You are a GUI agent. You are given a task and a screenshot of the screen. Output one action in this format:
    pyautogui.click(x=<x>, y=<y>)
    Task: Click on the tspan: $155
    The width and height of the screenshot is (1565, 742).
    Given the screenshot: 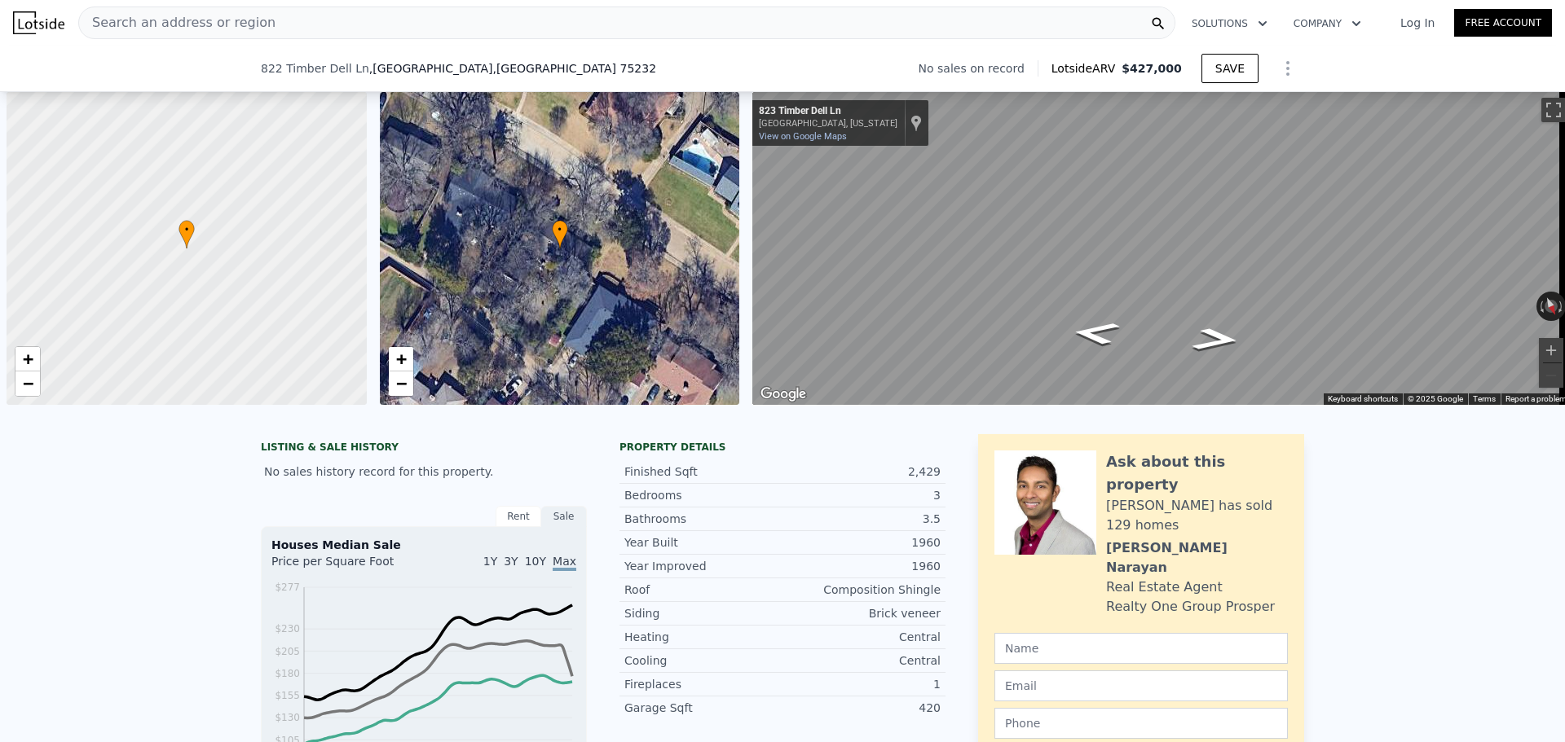 What is the action you would take?
    pyautogui.click(x=287, y=696)
    